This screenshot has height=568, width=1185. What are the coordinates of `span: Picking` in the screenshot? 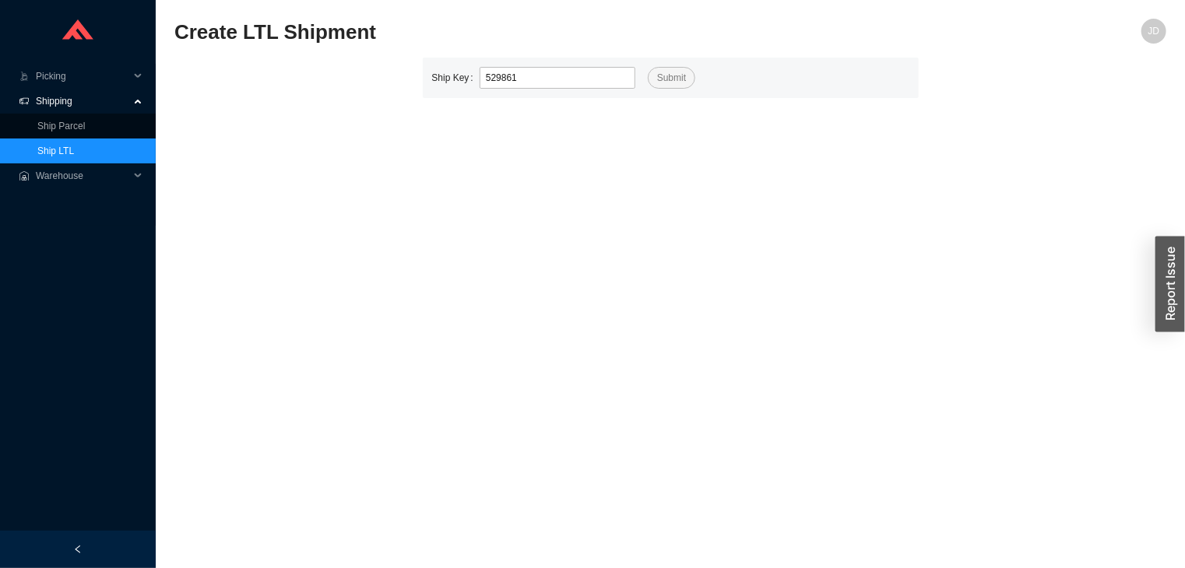 It's located at (83, 76).